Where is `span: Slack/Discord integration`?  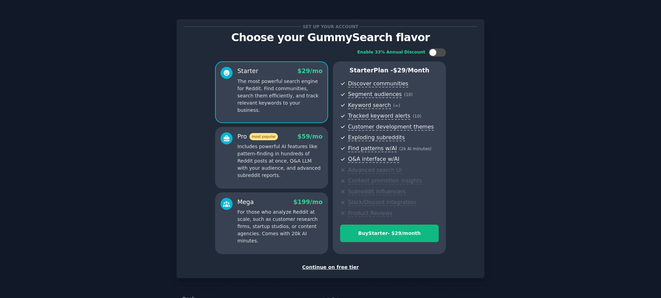
span: Slack/Discord integration is located at coordinates (382, 203).